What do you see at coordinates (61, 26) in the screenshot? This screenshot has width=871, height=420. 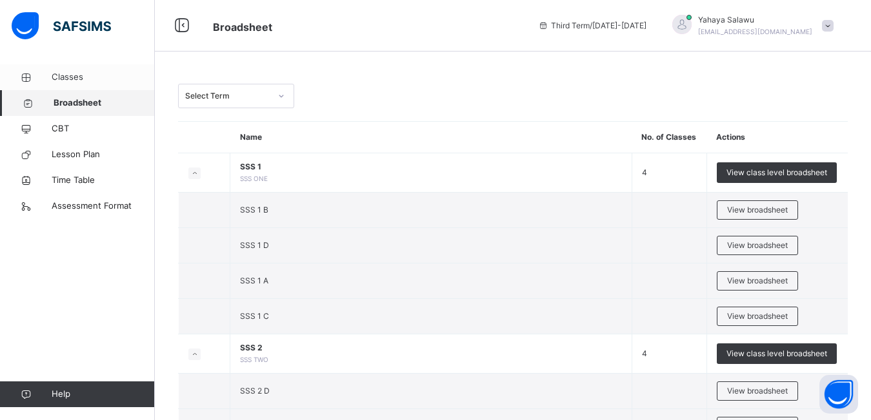 I see `img: safsims` at bounding box center [61, 26].